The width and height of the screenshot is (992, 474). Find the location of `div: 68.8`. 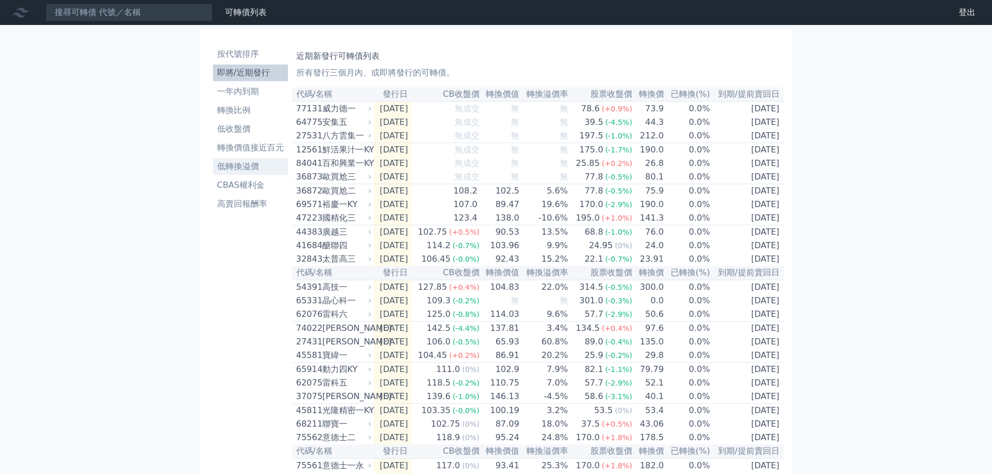

div: 68.8 is located at coordinates (594, 232).